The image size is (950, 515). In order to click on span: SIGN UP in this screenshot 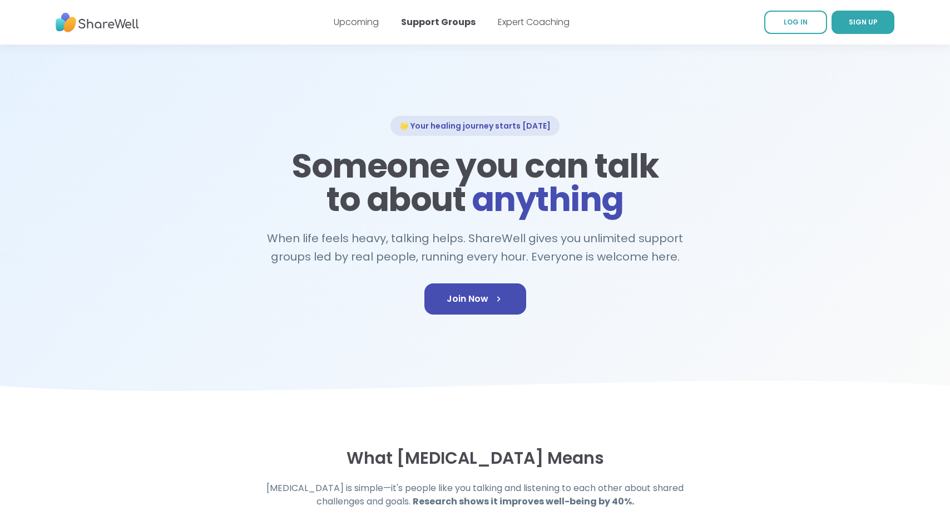, I will do `click(863, 22)`.